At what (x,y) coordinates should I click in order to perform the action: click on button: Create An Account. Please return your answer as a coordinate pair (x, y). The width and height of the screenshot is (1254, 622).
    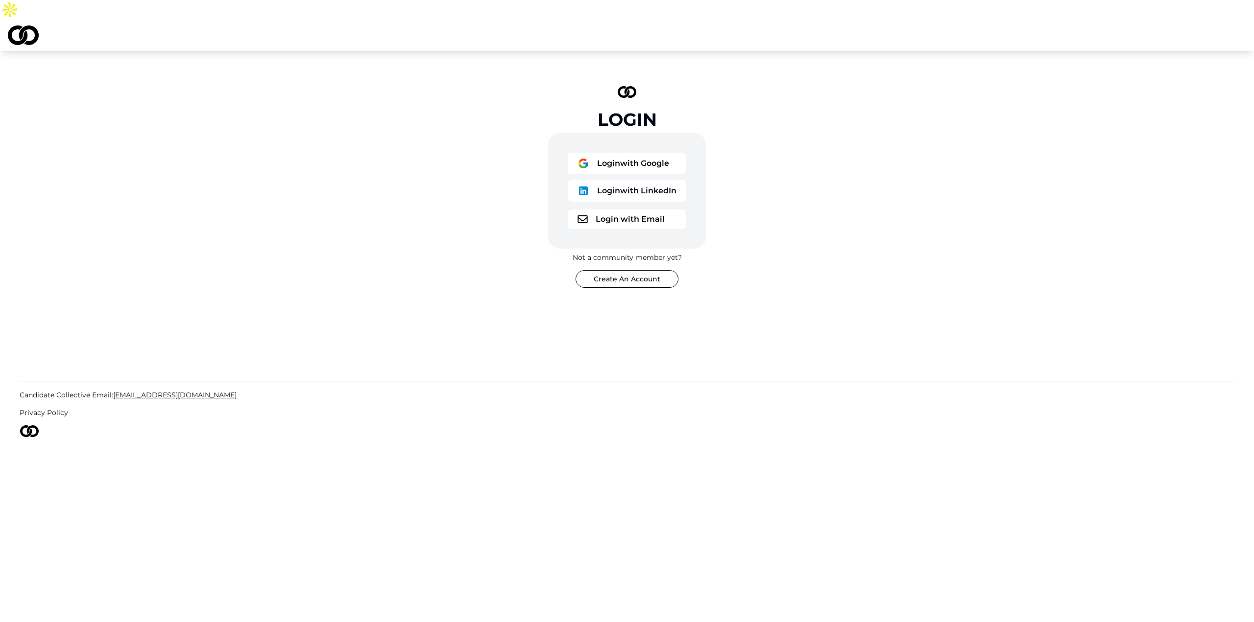
    Looking at the image, I should click on (627, 279).